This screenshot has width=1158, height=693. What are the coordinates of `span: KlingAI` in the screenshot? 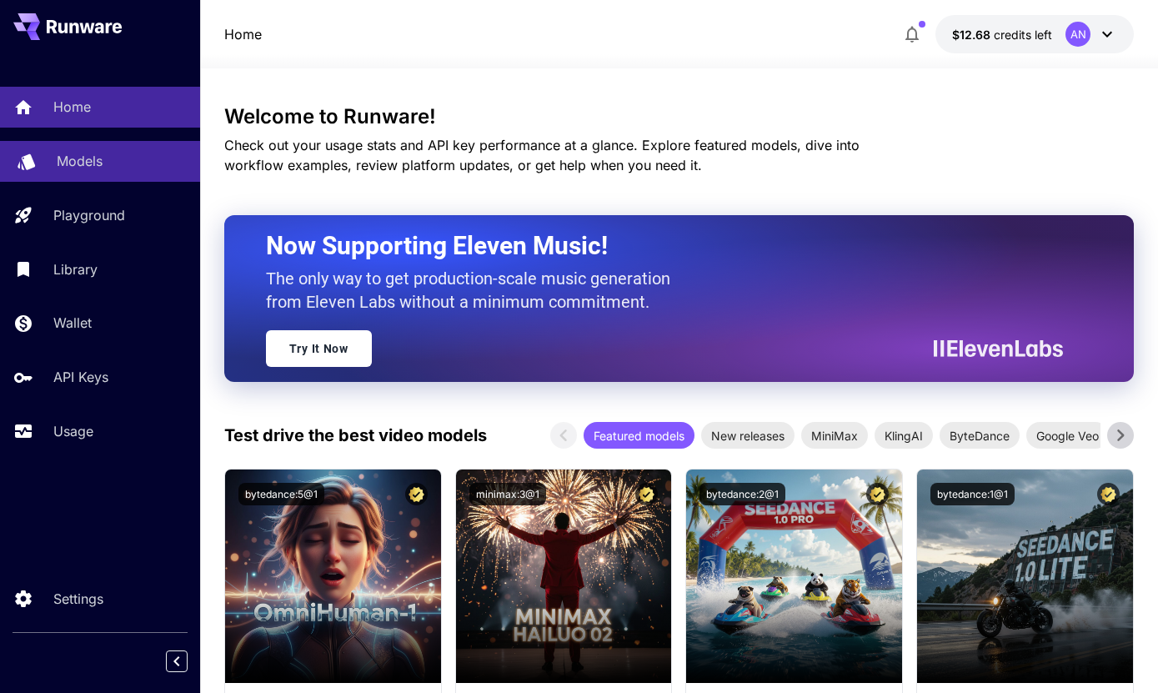 It's located at (904, 435).